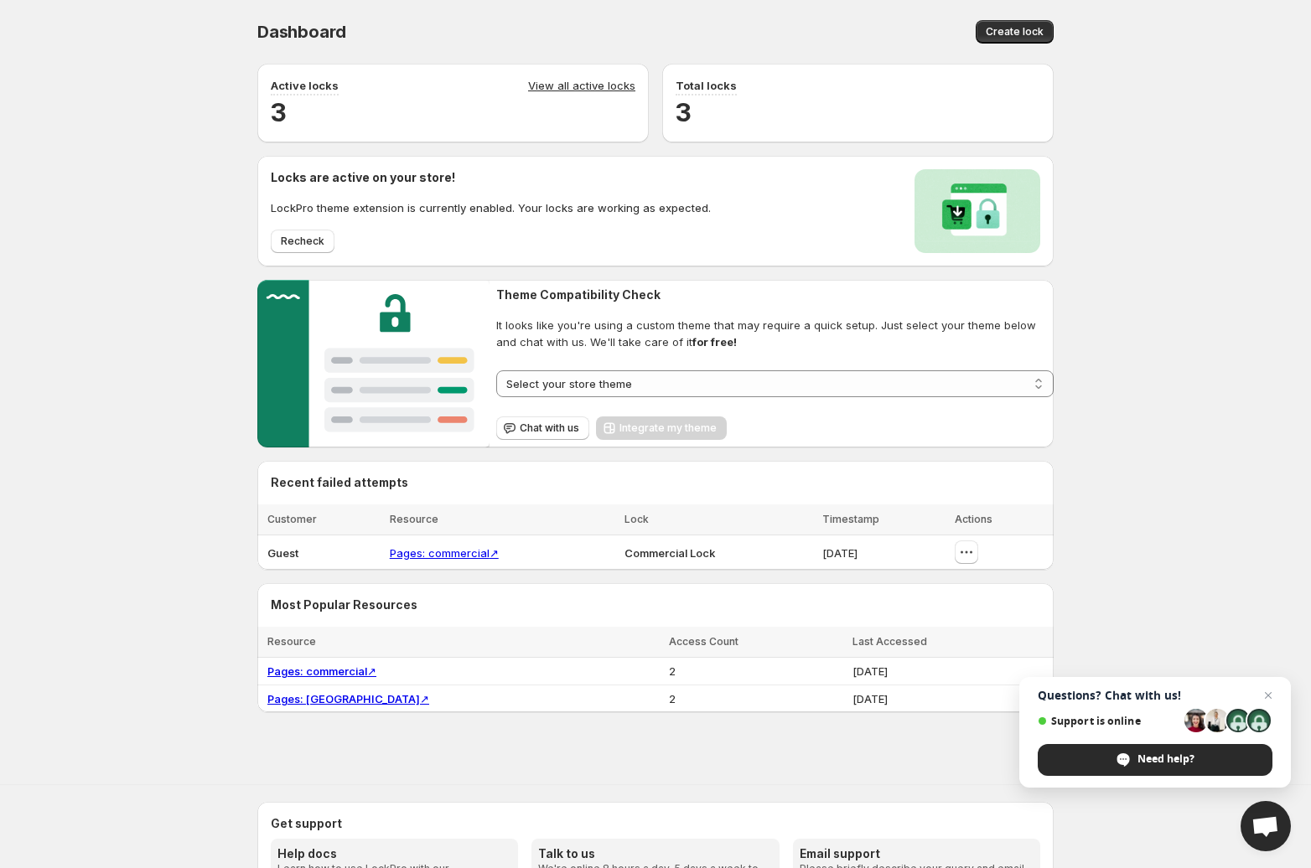 This screenshot has width=1311, height=868. What do you see at coordinates (1014, 32) in the screenshot?
I see `button: Create lock` at bounding box center [1014, 32].